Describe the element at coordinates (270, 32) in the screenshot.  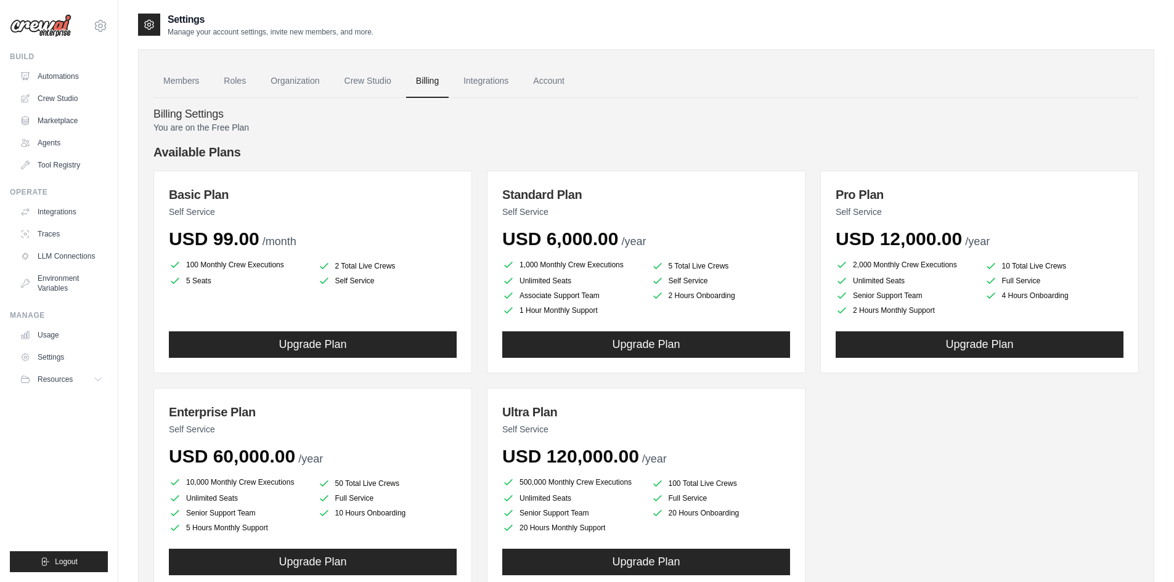
I see `p: Manage your account settings, invite new members, and more.` at that location.